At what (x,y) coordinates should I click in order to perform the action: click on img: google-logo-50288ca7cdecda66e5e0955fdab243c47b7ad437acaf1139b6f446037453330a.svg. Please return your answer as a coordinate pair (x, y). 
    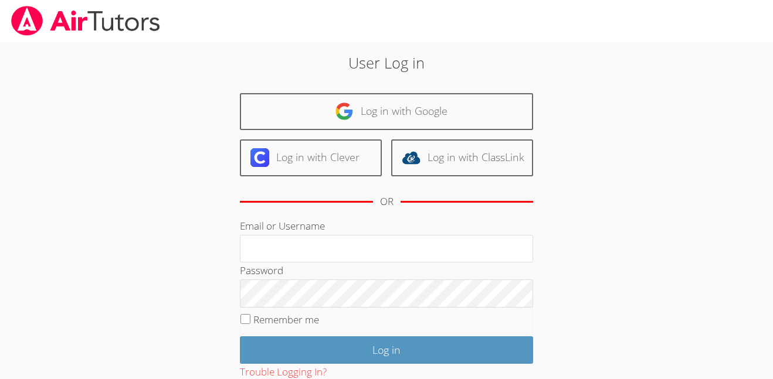
    Looking at the image, I should click on (344, 111).